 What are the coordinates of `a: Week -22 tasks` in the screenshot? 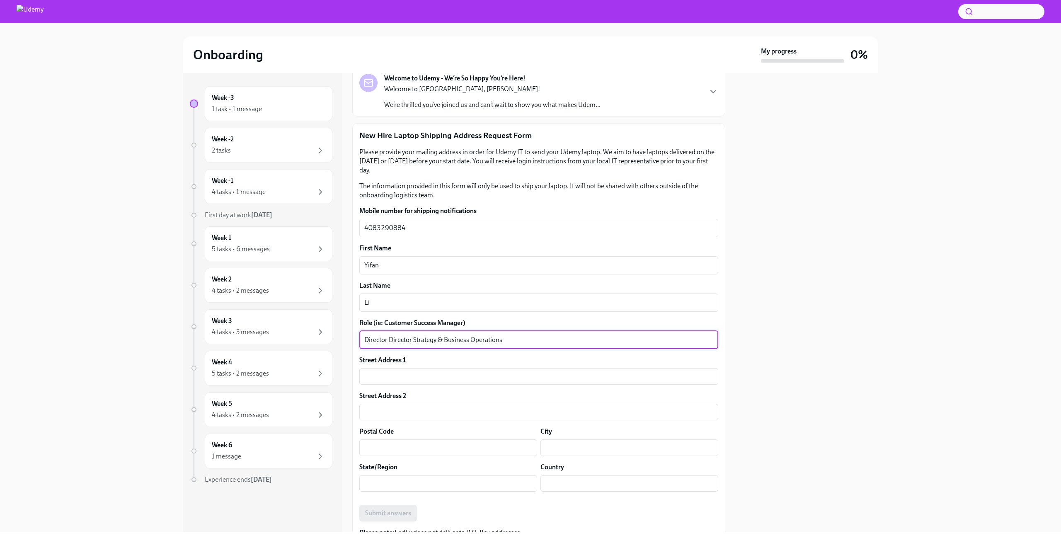 It's located at (261, 145).